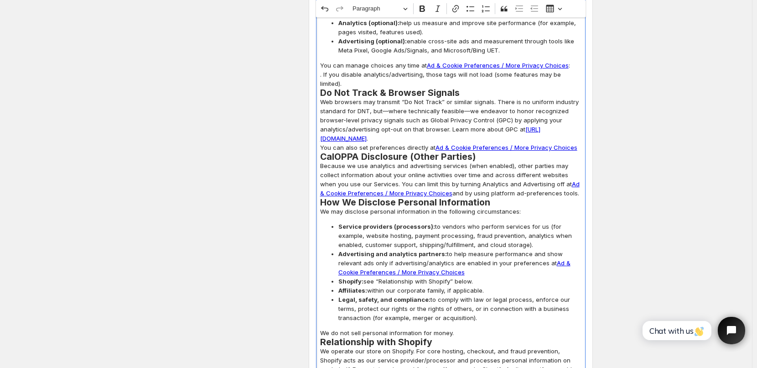 The image size is (757, 368). Describe the element at coordinates (460, 46) in the screenshot. I see `span: enable cross-site ads and measurement through tools like Meta Pixel, Google Ads/Signals, and Micr...` at that location.